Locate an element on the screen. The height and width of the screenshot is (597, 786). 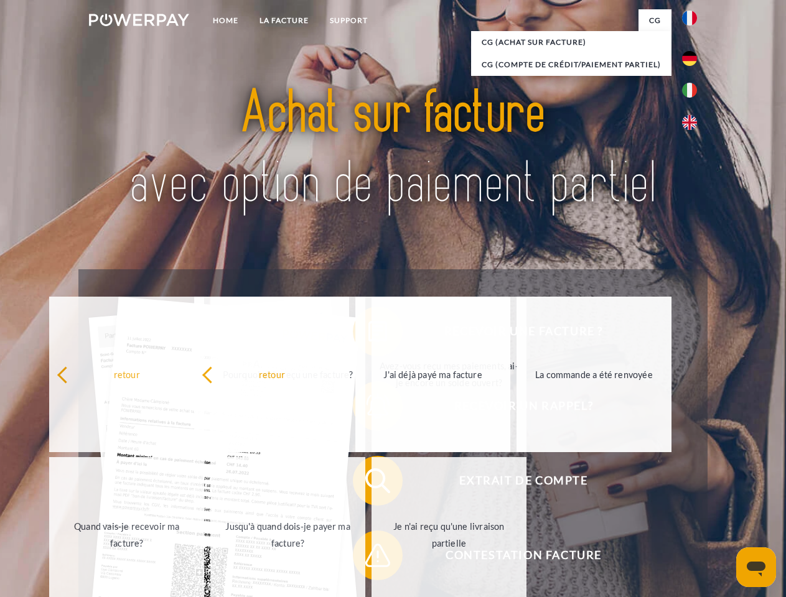
div: Jusqu'à quand dois-je payer ma facture? is located at coordinates (287, 535).